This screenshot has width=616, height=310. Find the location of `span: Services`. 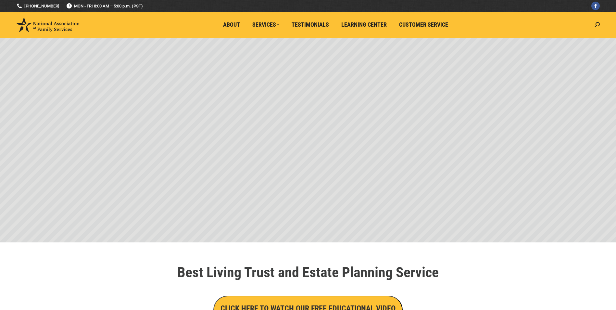

span: Services is located at coordinates (266, 25).